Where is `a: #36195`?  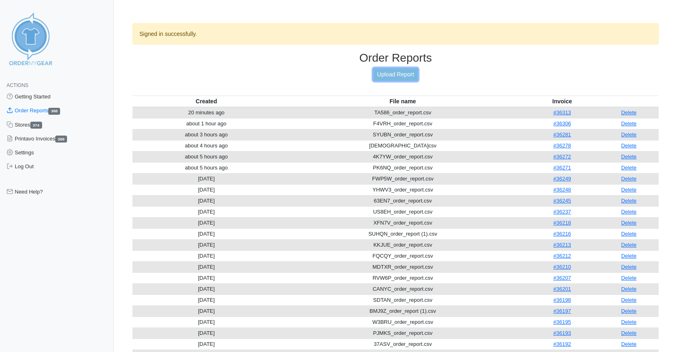
a: #36195 is located at coordinates (562, 322).